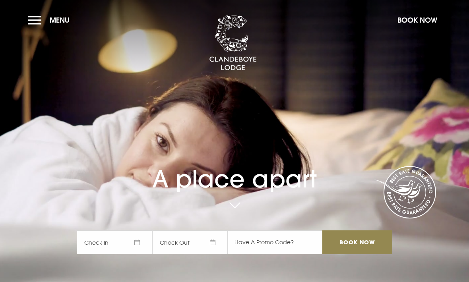 The image size is (469, 282). What do you see at coordinates (60, 20) in the screenshot?
I see `span: Menu` at bounding box center [60, 20].